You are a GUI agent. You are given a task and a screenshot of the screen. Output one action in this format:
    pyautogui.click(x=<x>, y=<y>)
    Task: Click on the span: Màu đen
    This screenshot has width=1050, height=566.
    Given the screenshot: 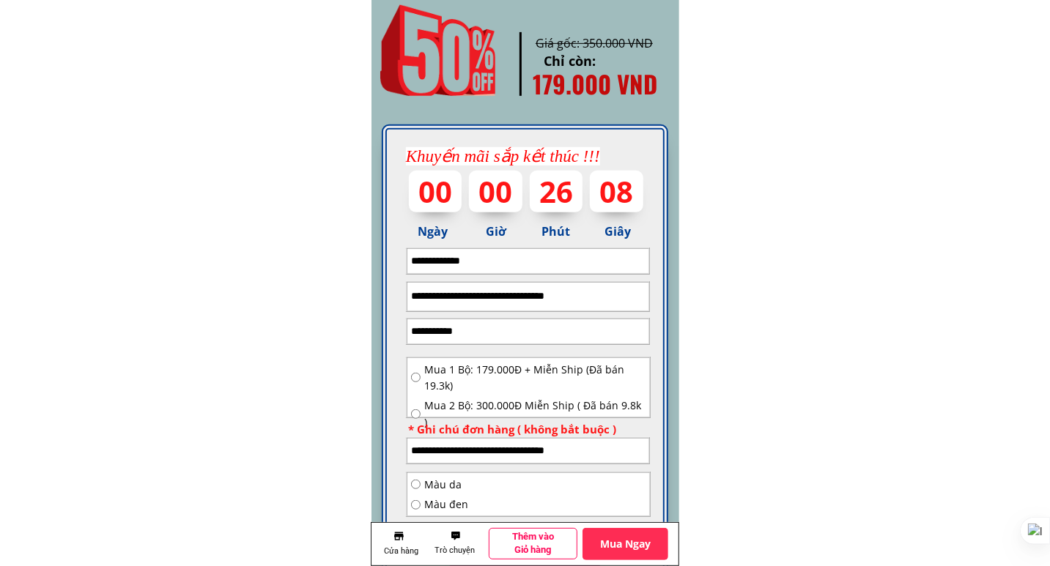 What is the action you would take?
    pyautogui.click(x=446, y=505)
    